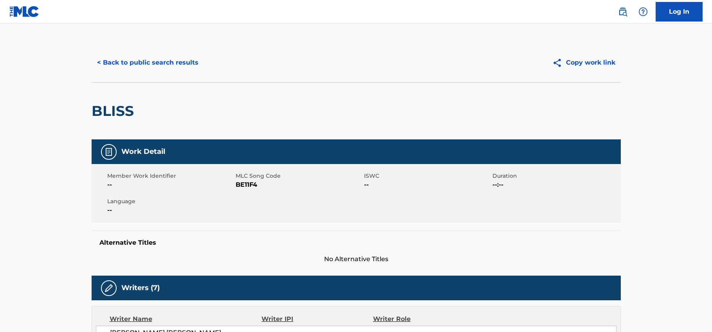  What do you see at coordinates (141, 288) in the screenshot?
I see `h5: Writers (7)` at bounding box center [141, 288].